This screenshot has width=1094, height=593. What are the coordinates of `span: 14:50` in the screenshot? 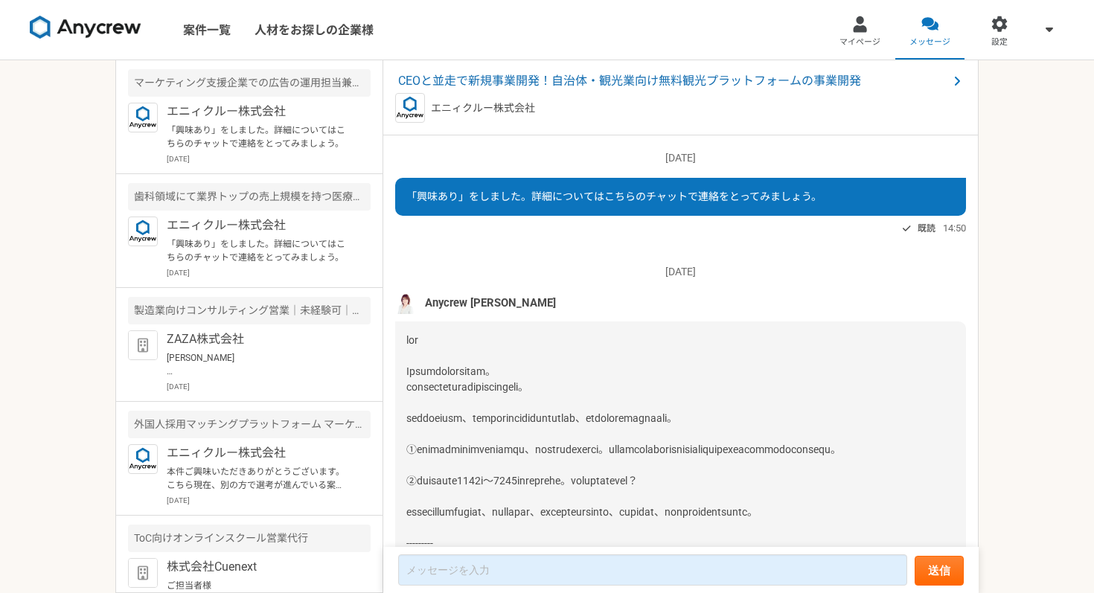 It's located at (954, 228).